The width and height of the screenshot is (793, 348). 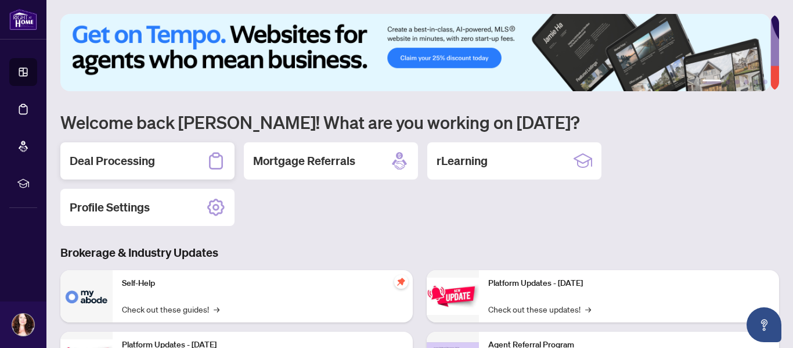 I want to click on a: Check out these updates!→, so click(x=539, y=309).